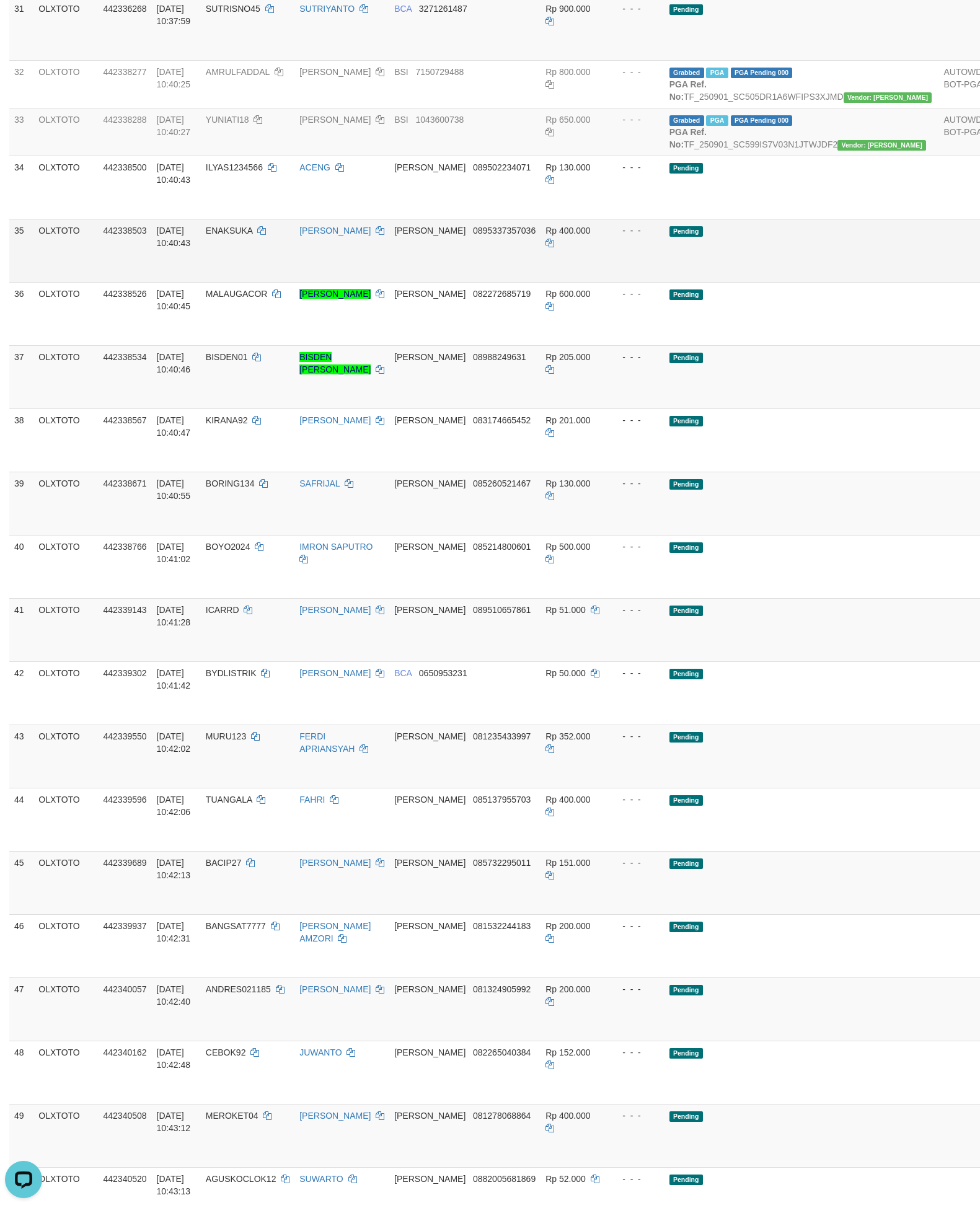 This screenshot has width=980, height=1208. Describe the element at coordinates (125, 799) in the screenshot. I see `span: 442339596` at that location.